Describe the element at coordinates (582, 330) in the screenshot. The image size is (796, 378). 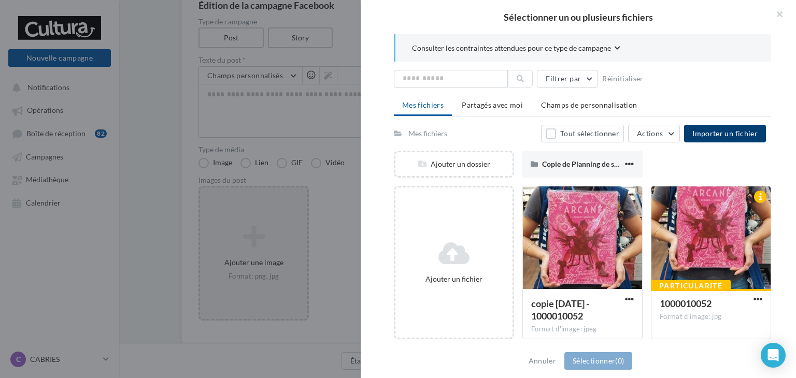
I see `div: Format d'image: jpeg` at that location.